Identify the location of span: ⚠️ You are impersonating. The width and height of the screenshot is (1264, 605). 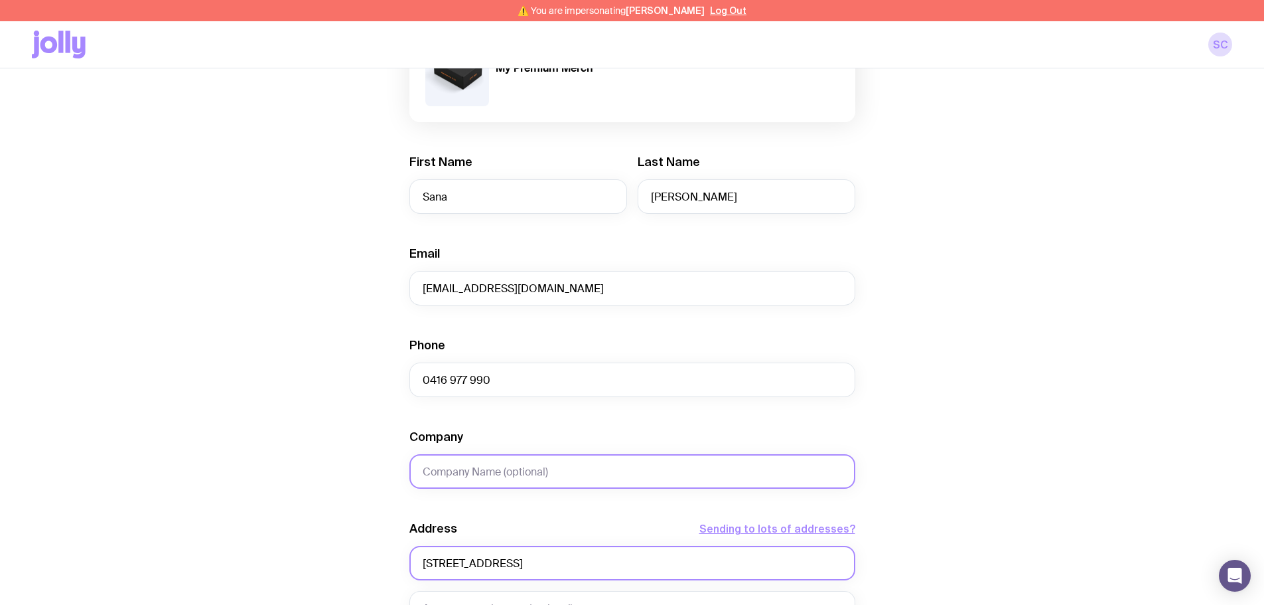
(611, 11).